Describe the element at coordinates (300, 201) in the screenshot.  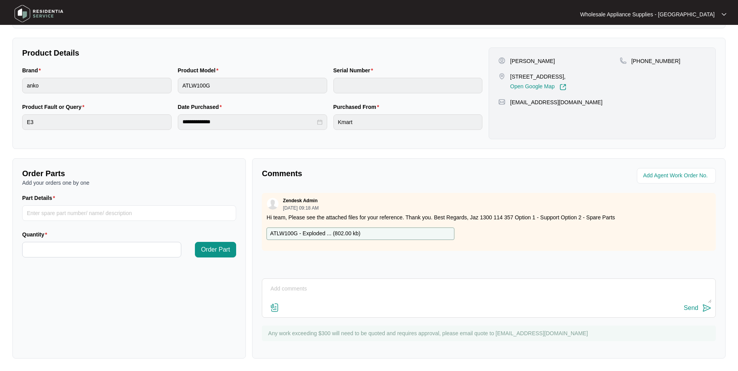
I see `p: Zendesk Admin` at that location.